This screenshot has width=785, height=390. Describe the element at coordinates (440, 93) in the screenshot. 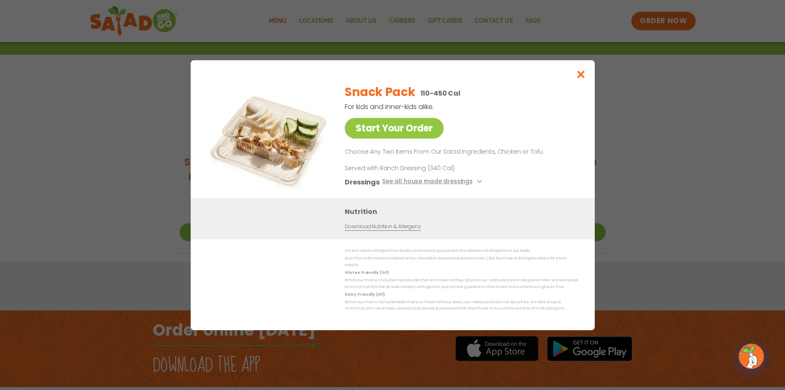

I see `p: 110-450 Cal` at that location.